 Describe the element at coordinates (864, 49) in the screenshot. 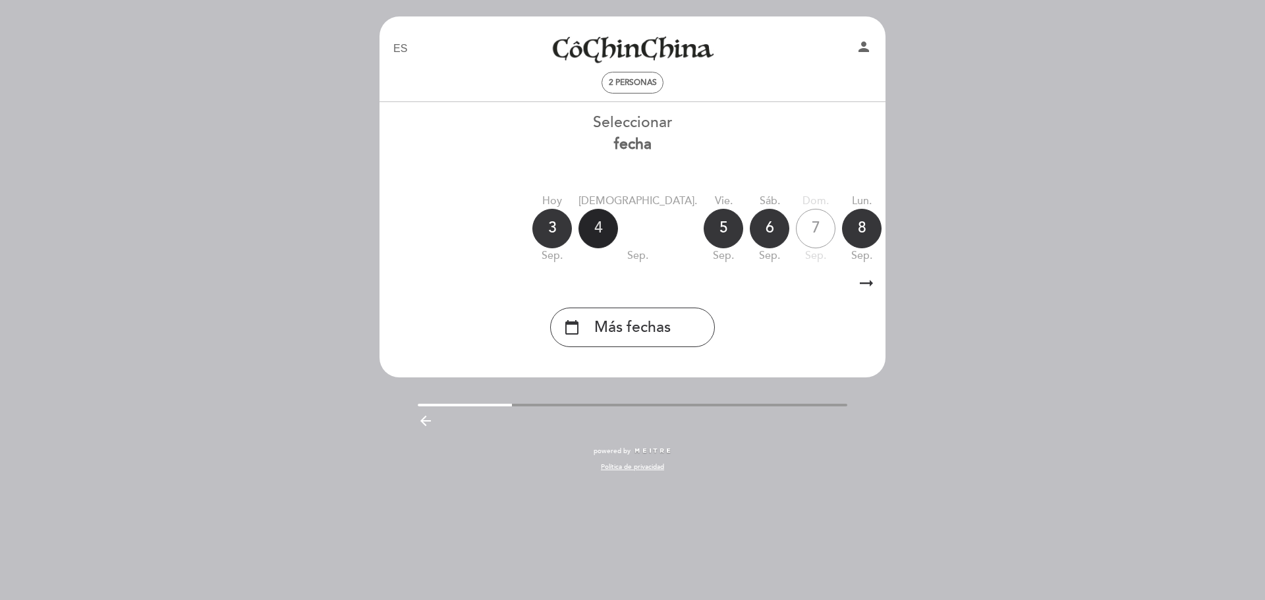

I see `button: person` at that location.